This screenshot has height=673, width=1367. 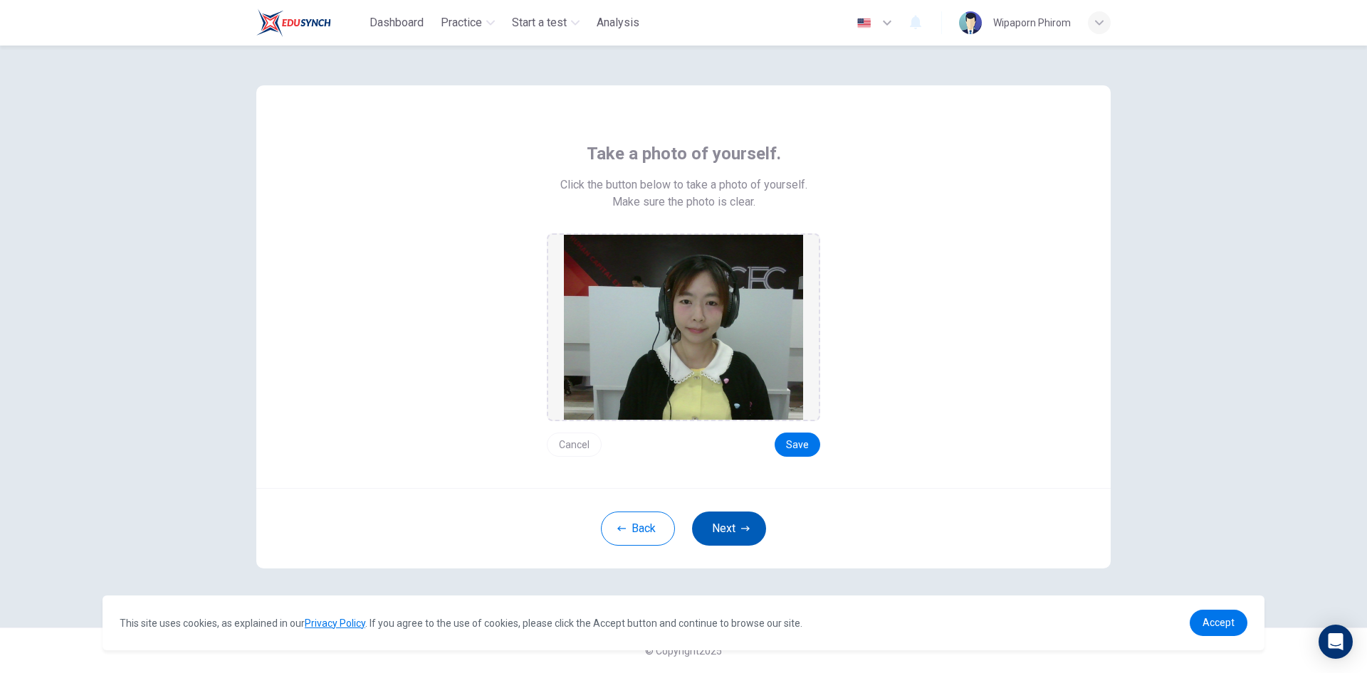 I want to click on button: Next, so click(x=729, y=529).